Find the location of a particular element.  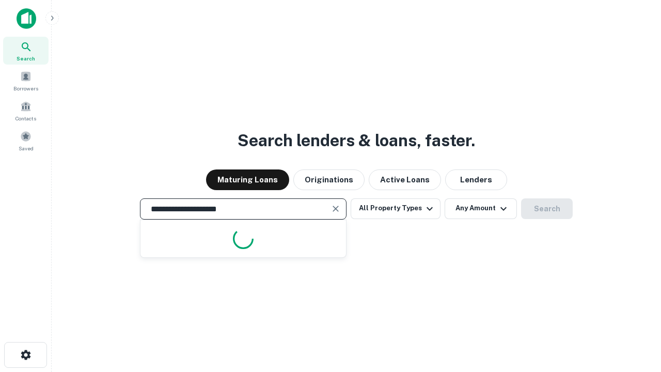

a: Borrowers is located at coordinates (26, 81).